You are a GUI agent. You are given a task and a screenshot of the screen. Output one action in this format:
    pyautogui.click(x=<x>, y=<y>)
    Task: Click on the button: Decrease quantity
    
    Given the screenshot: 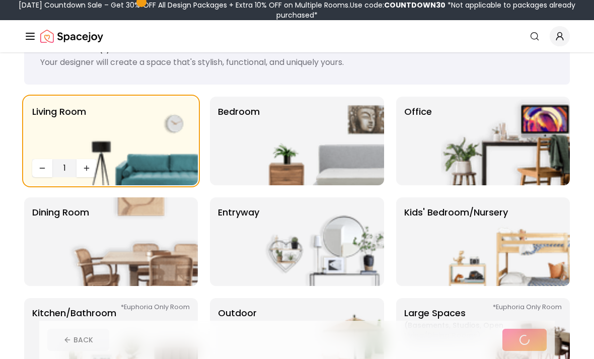 What is the action you would take?
    pyautogui.click(x=42, y=168)
    